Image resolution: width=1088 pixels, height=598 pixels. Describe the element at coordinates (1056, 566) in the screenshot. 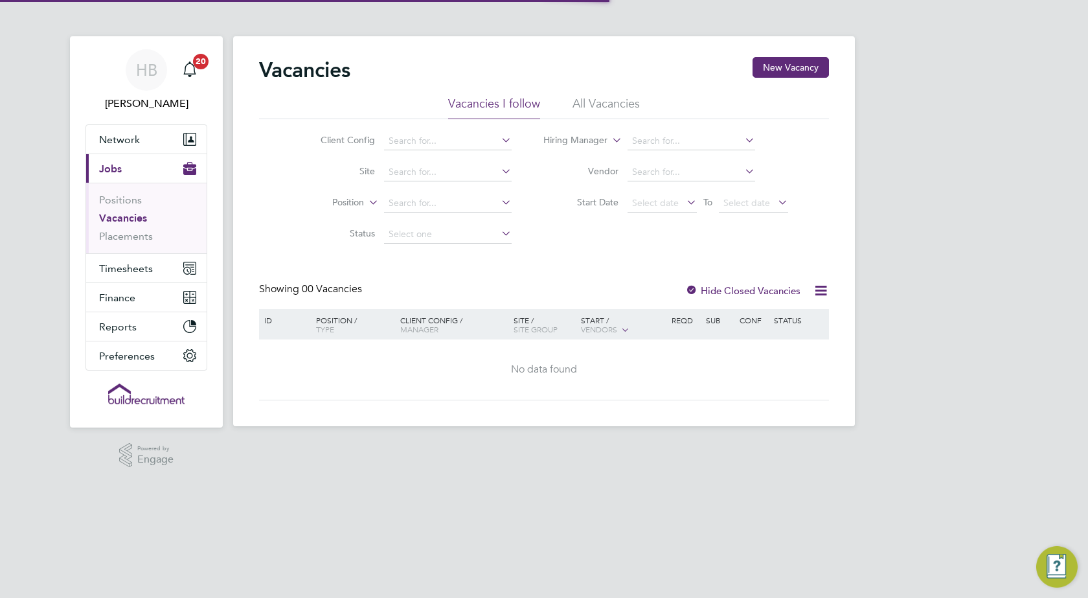

I see `button: Engage Resource Center` at that location.